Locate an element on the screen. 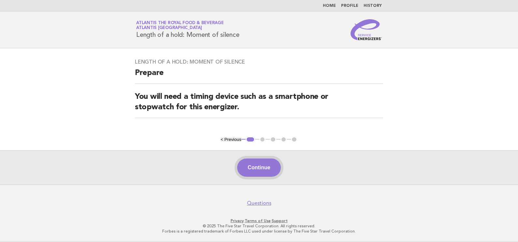 The image size is (518, 242). a: History is located at coordinates (373, 6).